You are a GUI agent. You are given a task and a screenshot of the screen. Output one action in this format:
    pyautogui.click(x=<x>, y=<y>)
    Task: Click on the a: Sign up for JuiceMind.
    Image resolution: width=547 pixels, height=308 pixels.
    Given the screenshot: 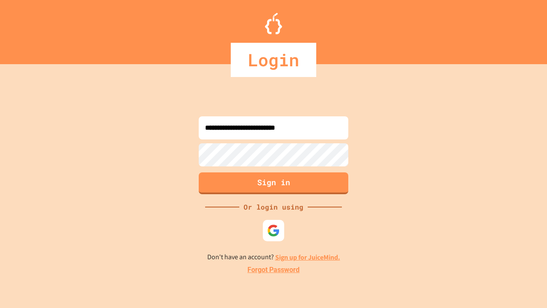 What is the action you would take?
    pyautogui.click(x=308, y=257)
    